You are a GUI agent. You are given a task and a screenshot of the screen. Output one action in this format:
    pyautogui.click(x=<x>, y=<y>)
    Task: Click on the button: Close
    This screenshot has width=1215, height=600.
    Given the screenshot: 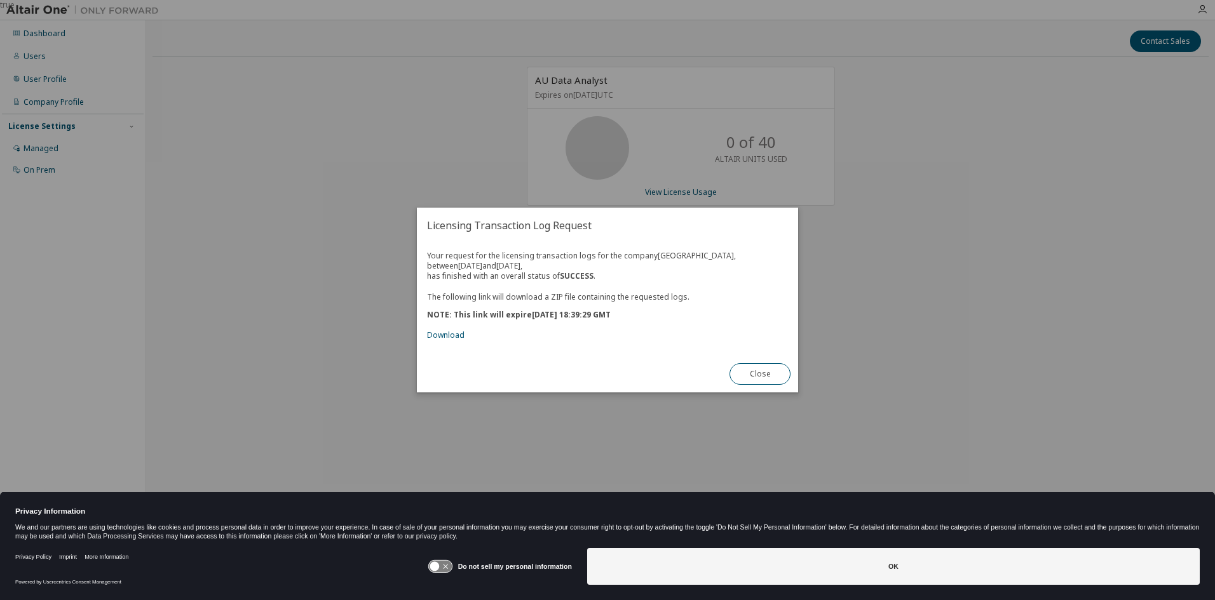 What is the action you would take?
    pyautogui.click(x=760, y=374)
    